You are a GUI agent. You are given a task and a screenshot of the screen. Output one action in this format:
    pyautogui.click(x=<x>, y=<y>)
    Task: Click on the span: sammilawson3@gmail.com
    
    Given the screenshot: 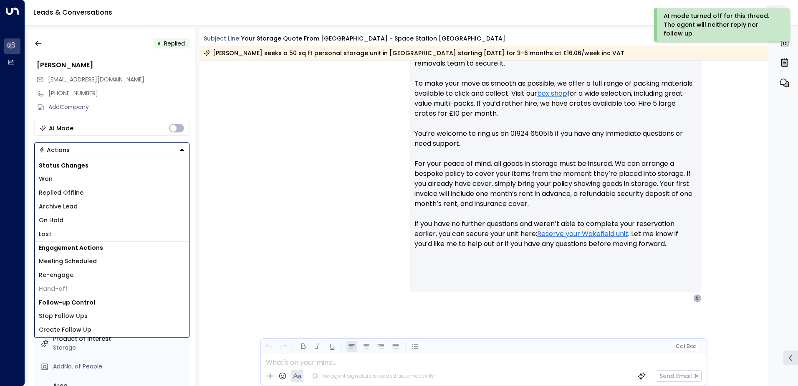 What is the action you would take?
    pyautogui.click(x=96, y=79)
    